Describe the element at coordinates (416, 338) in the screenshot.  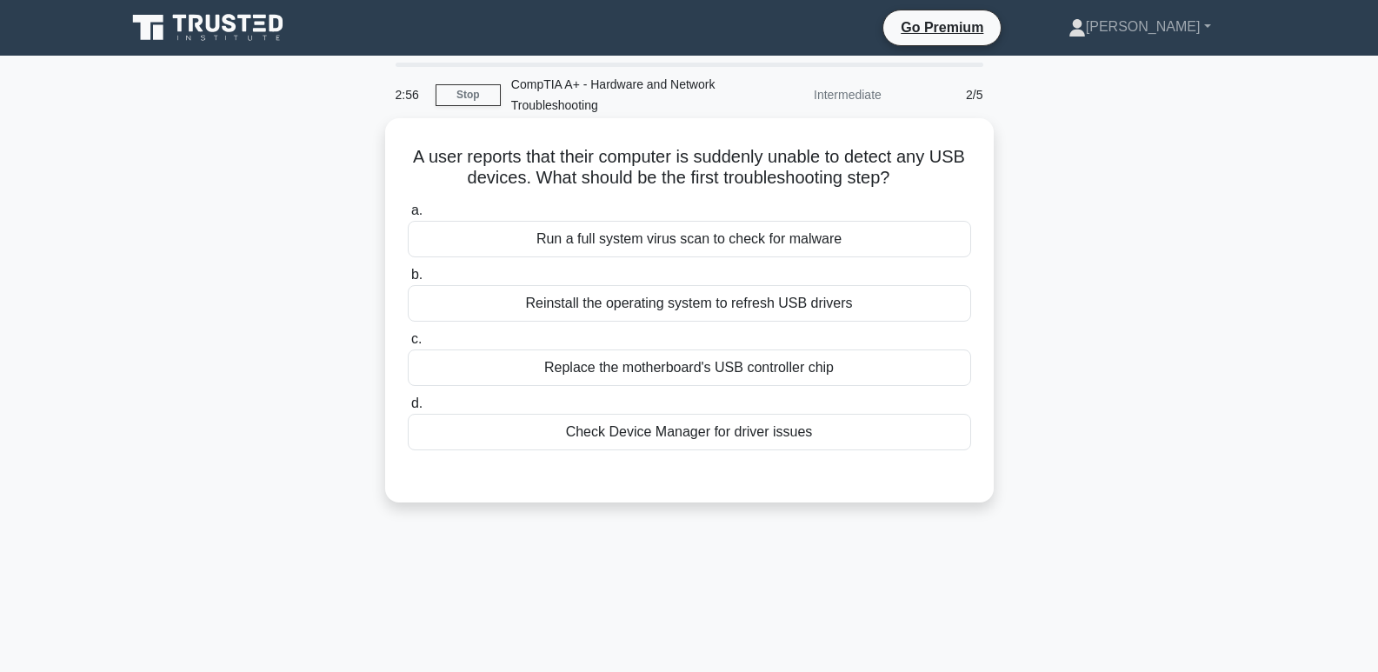
I see `span: c.` at that location.